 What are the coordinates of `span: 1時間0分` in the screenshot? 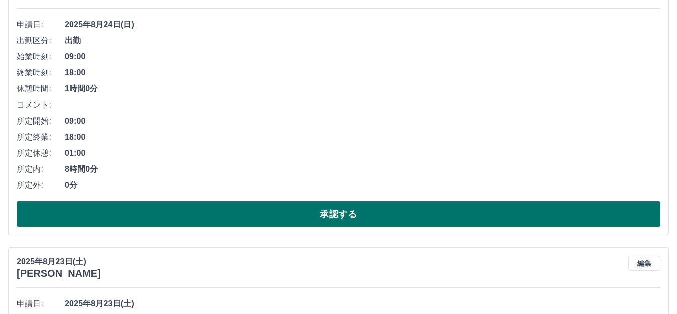 It's located at (362, 89).